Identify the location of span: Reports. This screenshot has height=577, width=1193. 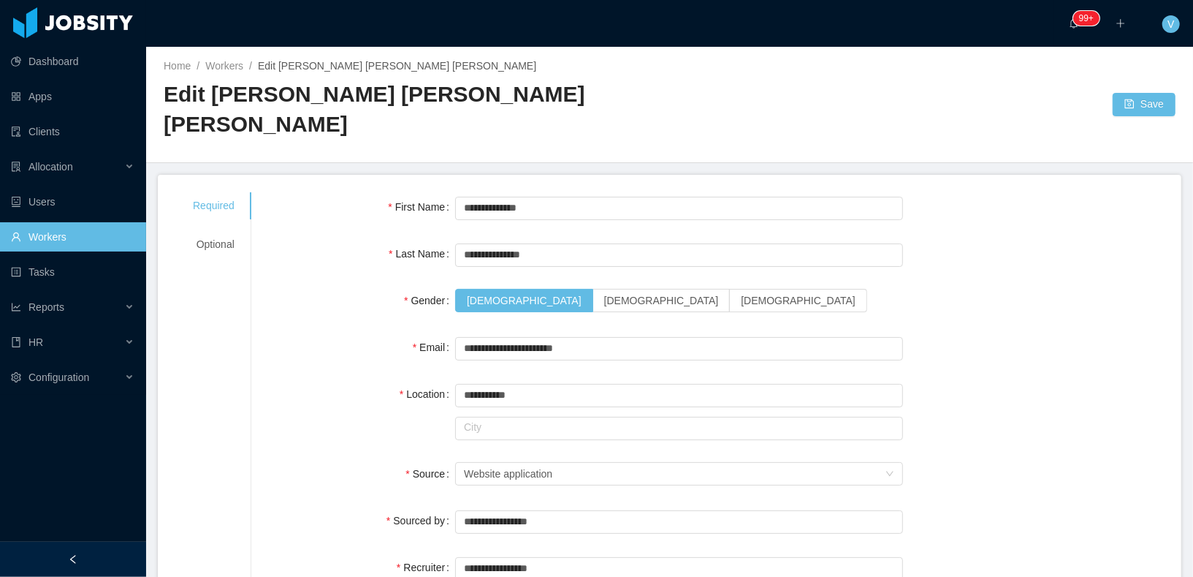
(46, 307).